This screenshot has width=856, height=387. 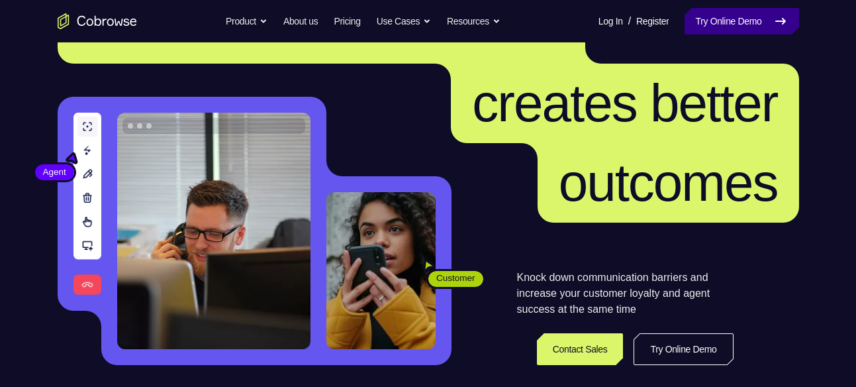 I want to click on a: Log In, so click(x=610, y=21).